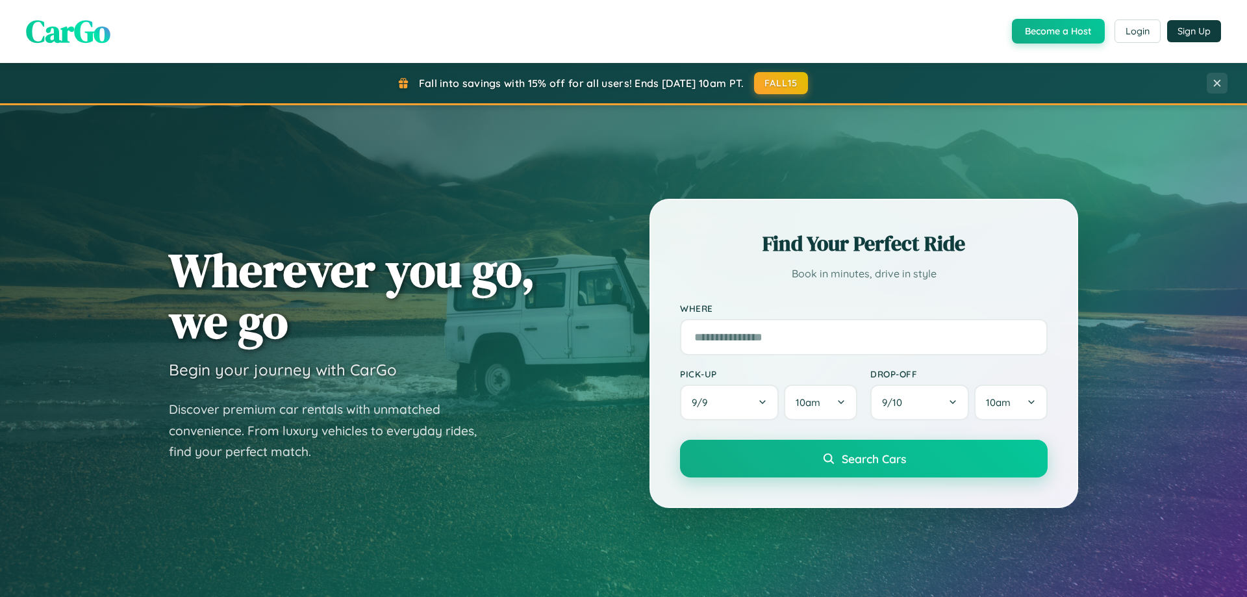 The height and width of the screenshot is (597, 1247). I want to click on p: Book in minutes, drive in style, so click(864, 273).